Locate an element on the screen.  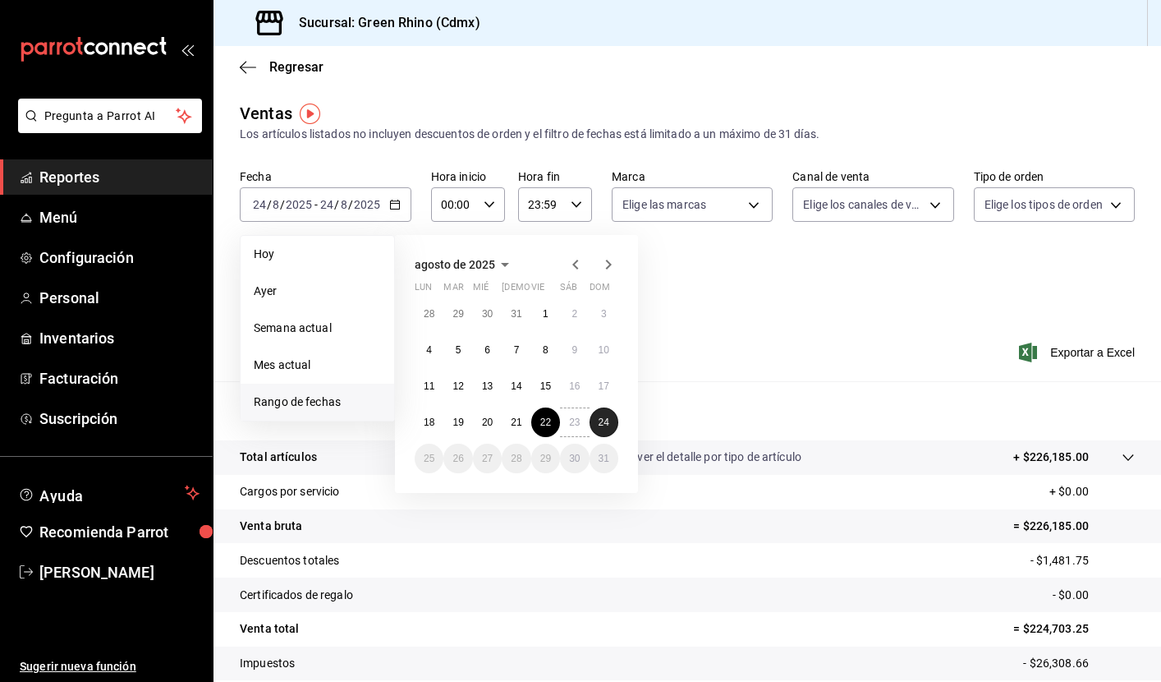
abbr: 30 de agosto de 2025 is located at coordinates (574, 458).